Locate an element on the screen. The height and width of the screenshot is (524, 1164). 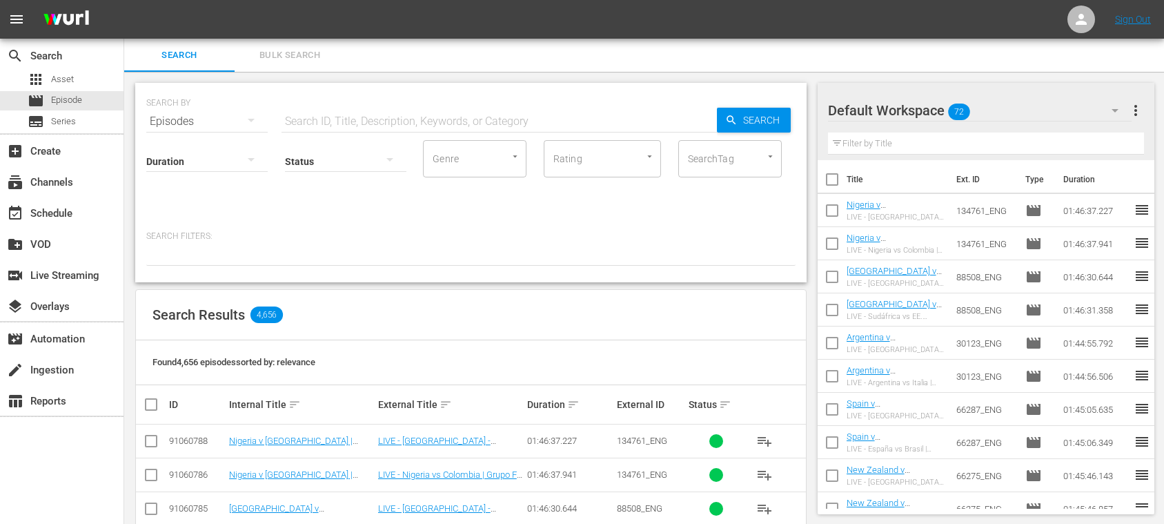
th: Title is located at coordinates (898, 179).